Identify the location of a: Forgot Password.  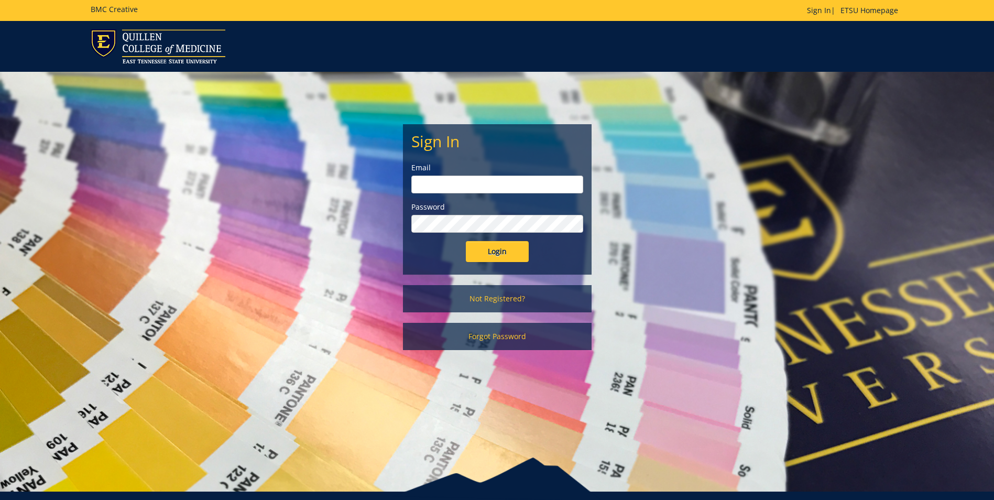
(497, 336).